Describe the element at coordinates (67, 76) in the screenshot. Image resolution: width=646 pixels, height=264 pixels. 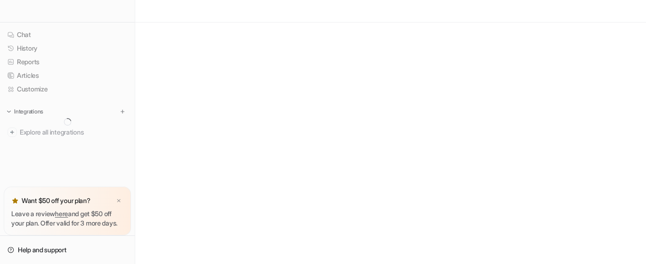
I see `a: Articles` at that location.